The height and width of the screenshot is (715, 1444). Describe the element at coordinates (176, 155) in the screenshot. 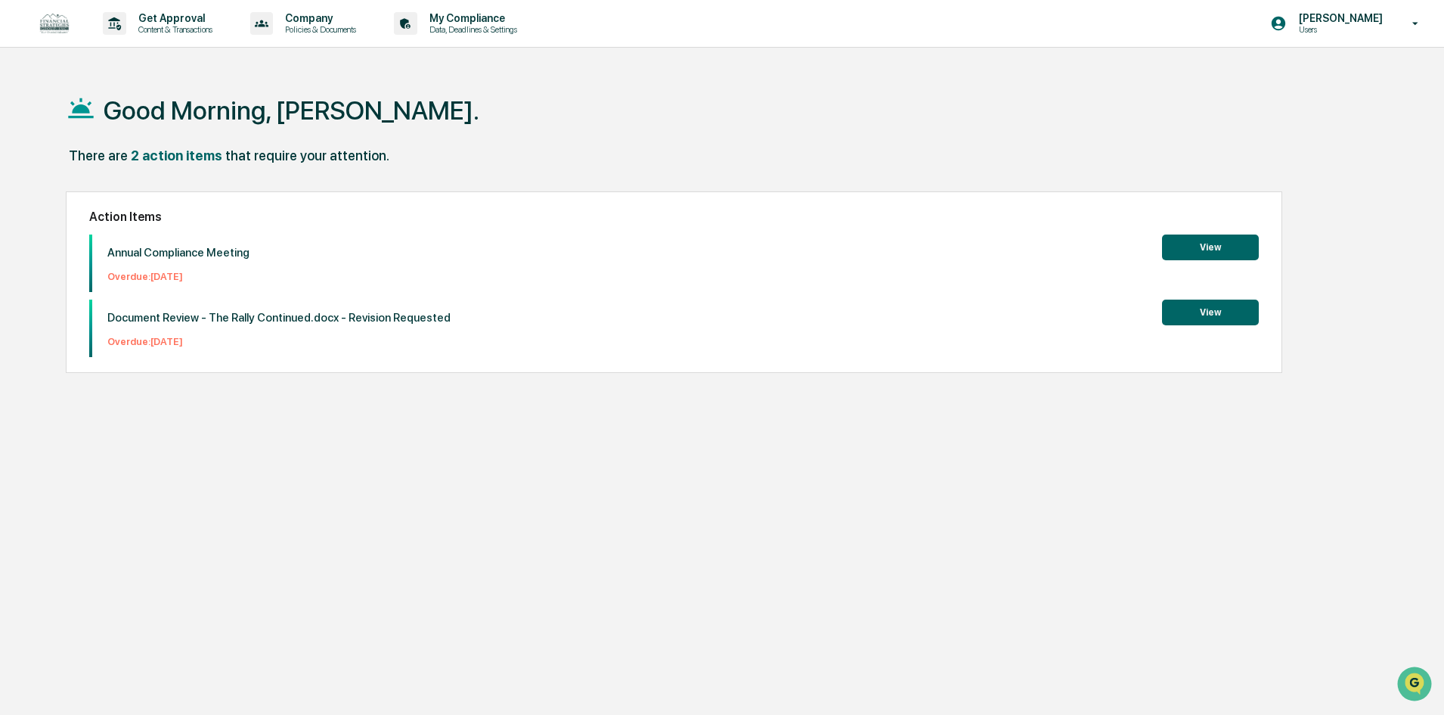

I see `div: 2 action items` at that location.